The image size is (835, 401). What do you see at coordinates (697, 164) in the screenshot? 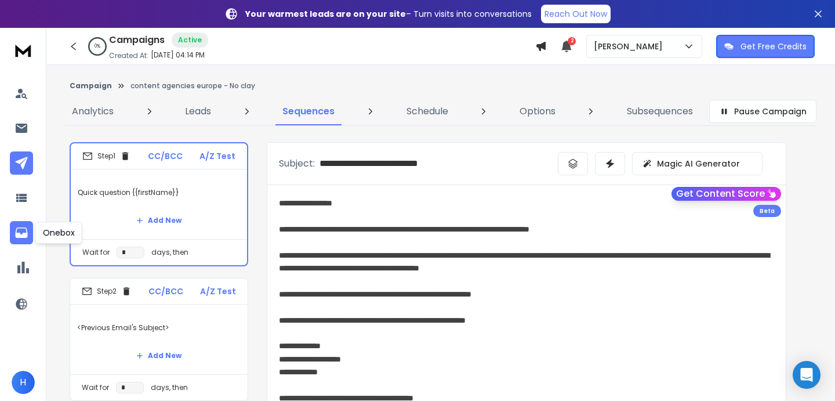
I see `button: Magic AI Generator` at bounding box center [697, 164].